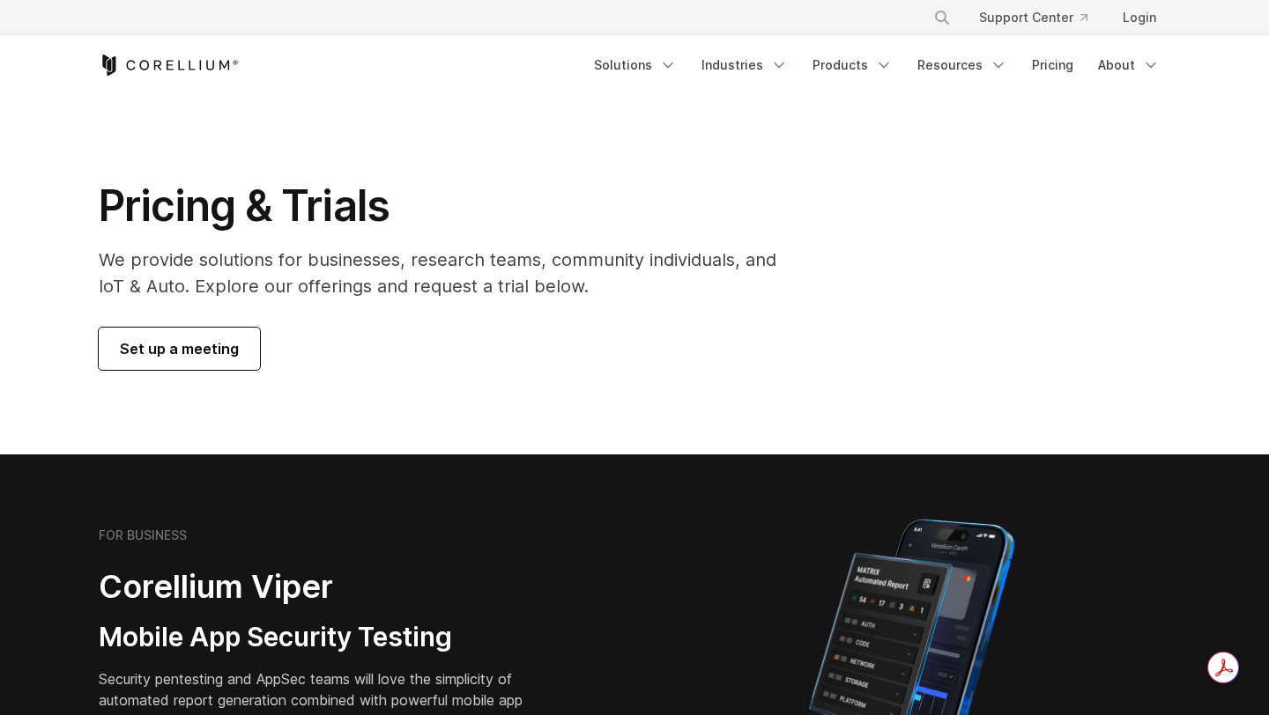 This screenshot has height=715, width=1269. I want to click on button: Search, so click(942, 18).